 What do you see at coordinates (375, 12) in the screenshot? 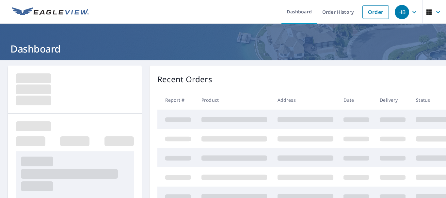
I see `a: Order` at bounding box center [375, 12].